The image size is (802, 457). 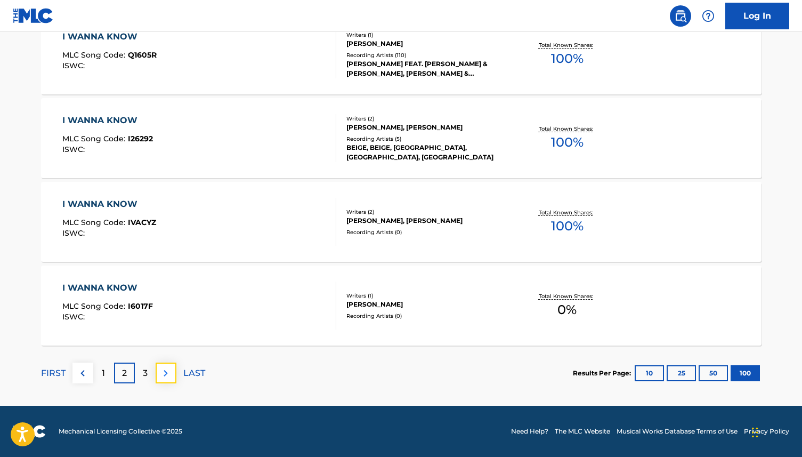 I want to click on button: 50, so click(x=713, y=373).